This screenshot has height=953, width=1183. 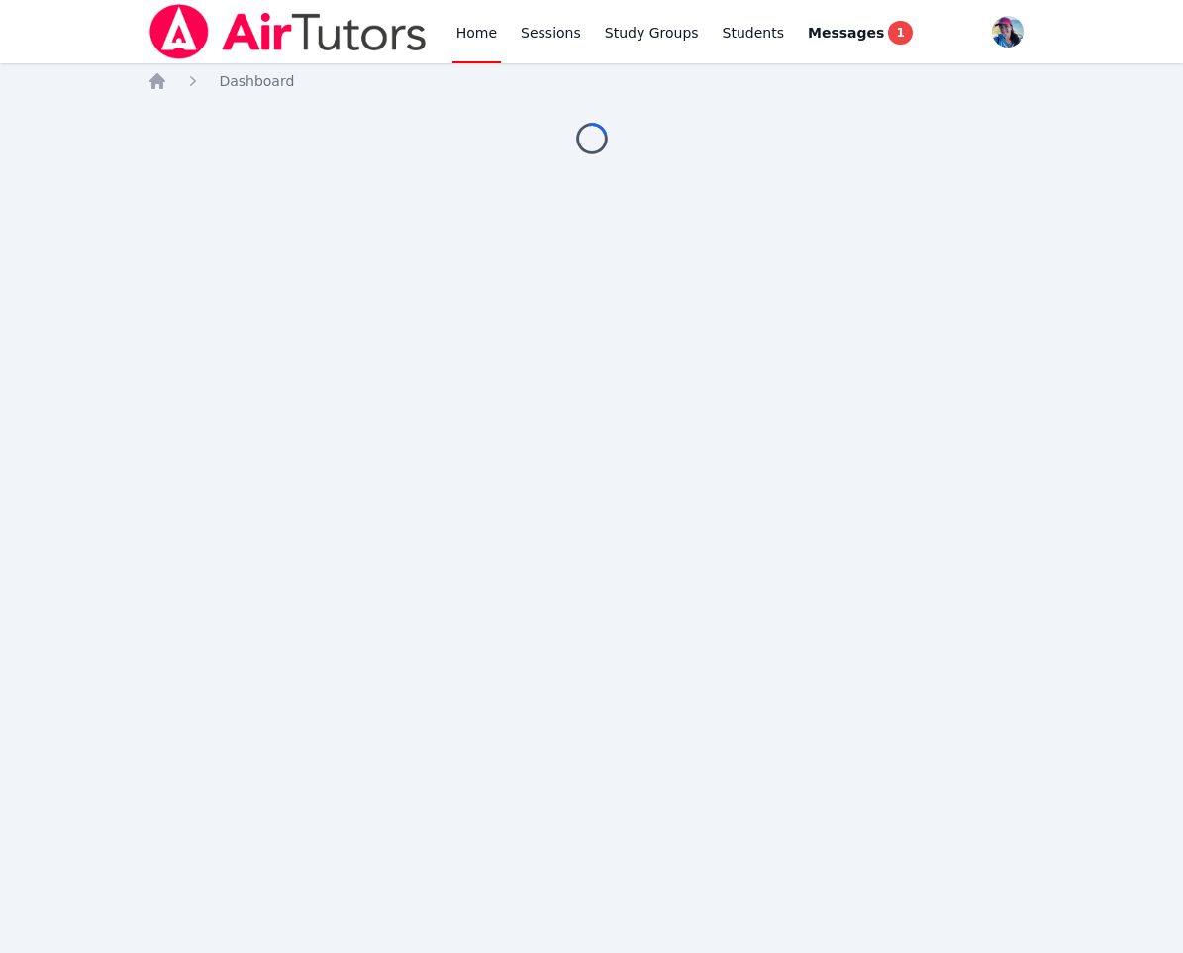 What do you see at coordinates (256, 81) in the screenshot?
I see `span: Dashboard` at bounding box center [256, 81].